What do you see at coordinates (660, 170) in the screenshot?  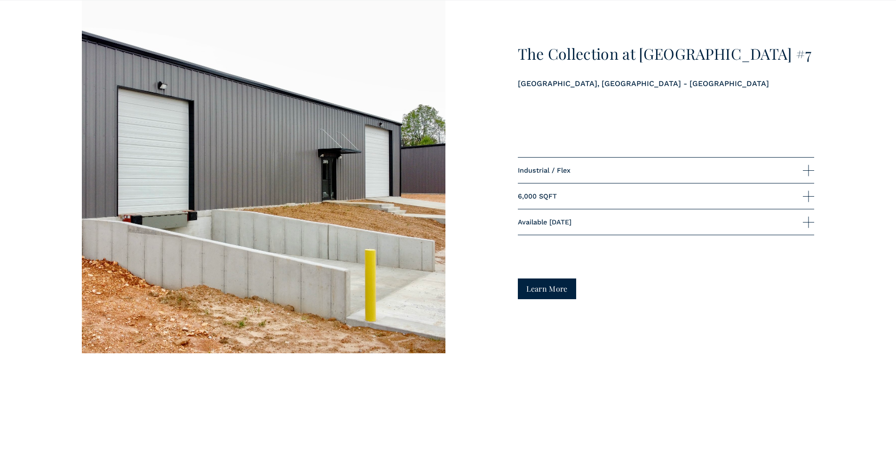 I see `span: Industrial / Flex` at bounding box center [660, 170].